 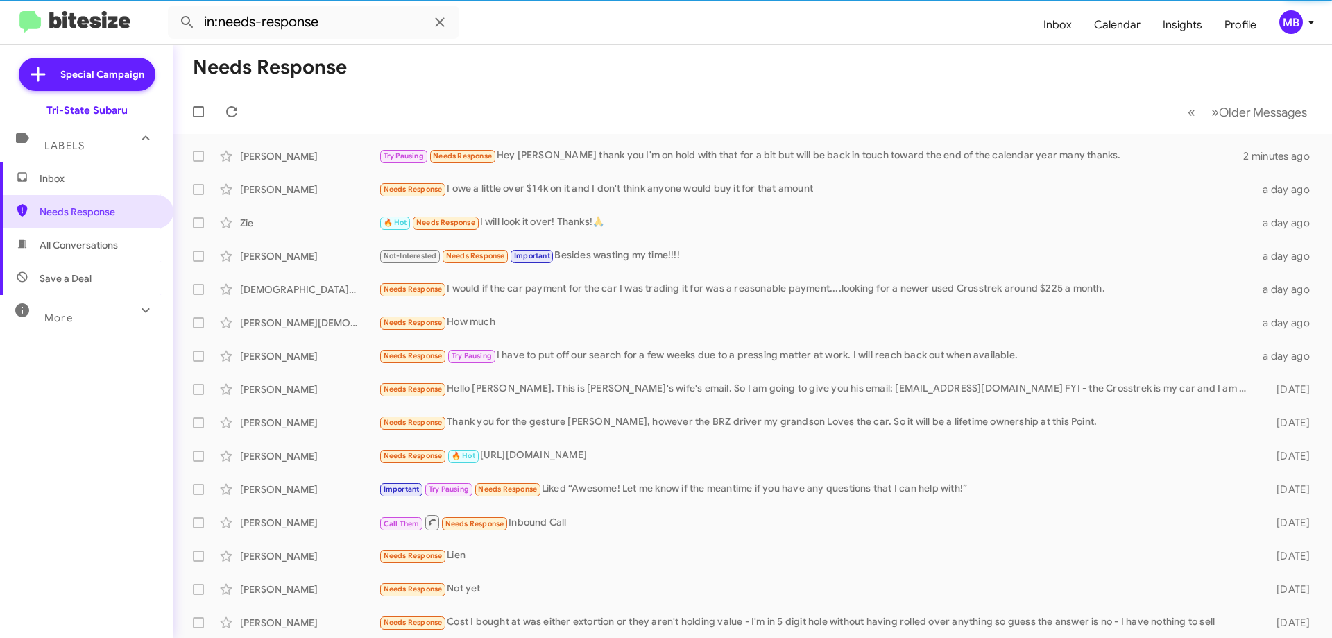 I want to click on h1: Needs Response, so click(x=270, y=67).